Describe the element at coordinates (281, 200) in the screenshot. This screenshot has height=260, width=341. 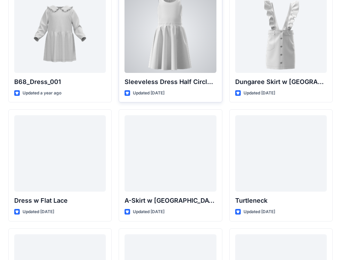
I see `p: Turtleneck` at that location.